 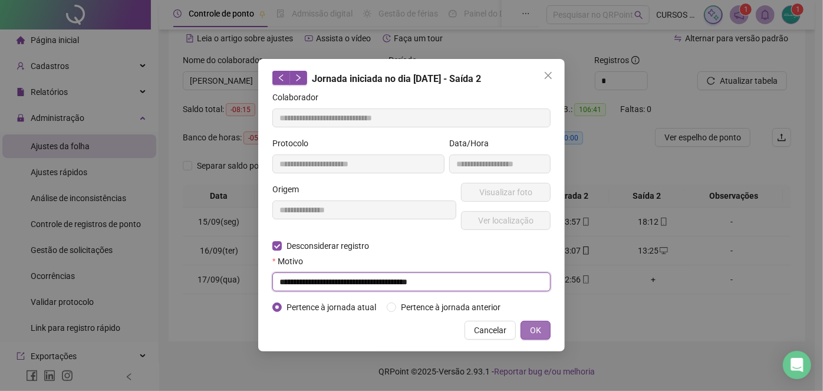 I want to click on button: Close, so click(x=548, y=75).